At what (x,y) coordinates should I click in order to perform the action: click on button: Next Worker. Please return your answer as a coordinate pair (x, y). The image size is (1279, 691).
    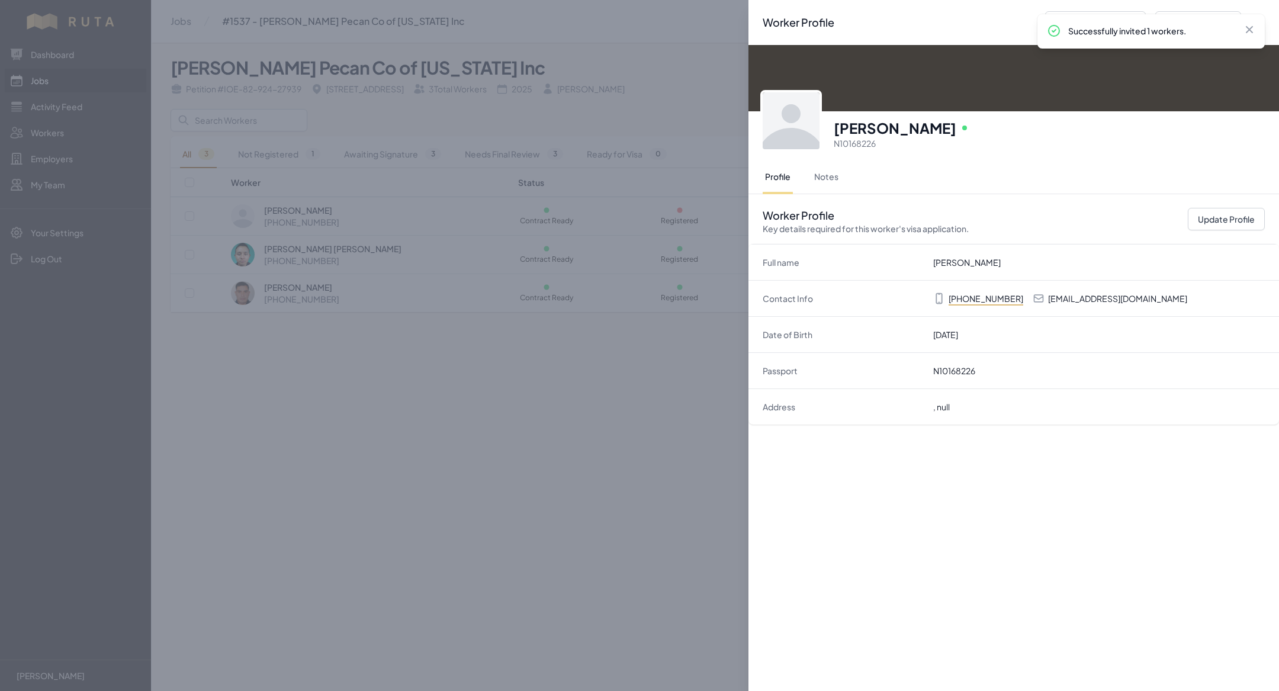
    Looking at the image, I should click on (1198, 23).